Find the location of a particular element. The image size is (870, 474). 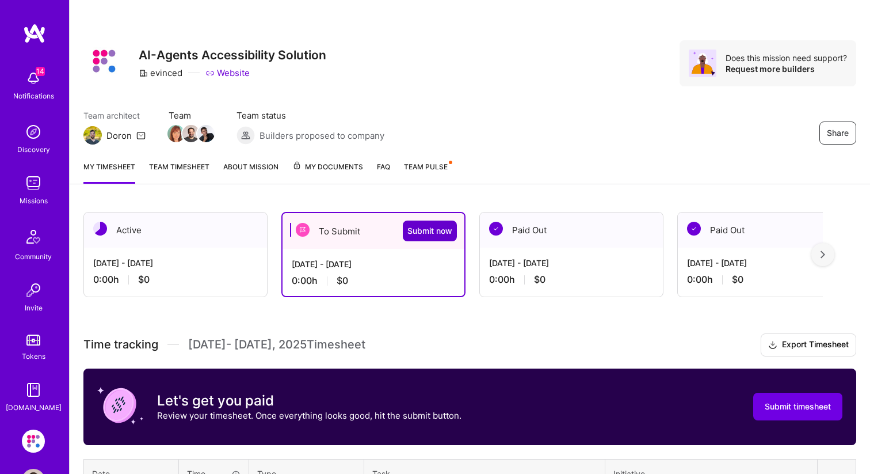

a: Website is located at coordinates (227, 73).